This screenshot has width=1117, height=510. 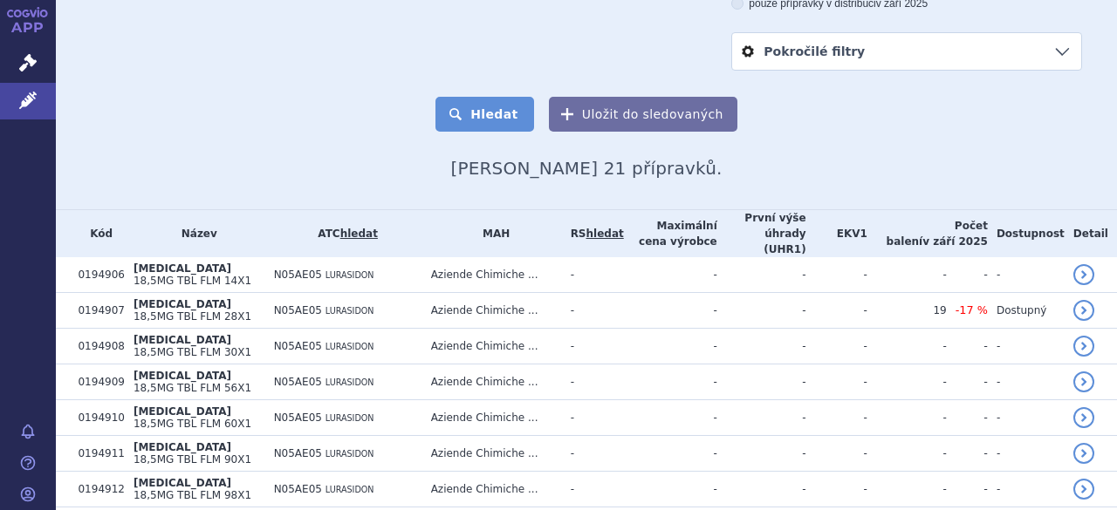 I want to click on th: Kód, so click(x=96, y=234).